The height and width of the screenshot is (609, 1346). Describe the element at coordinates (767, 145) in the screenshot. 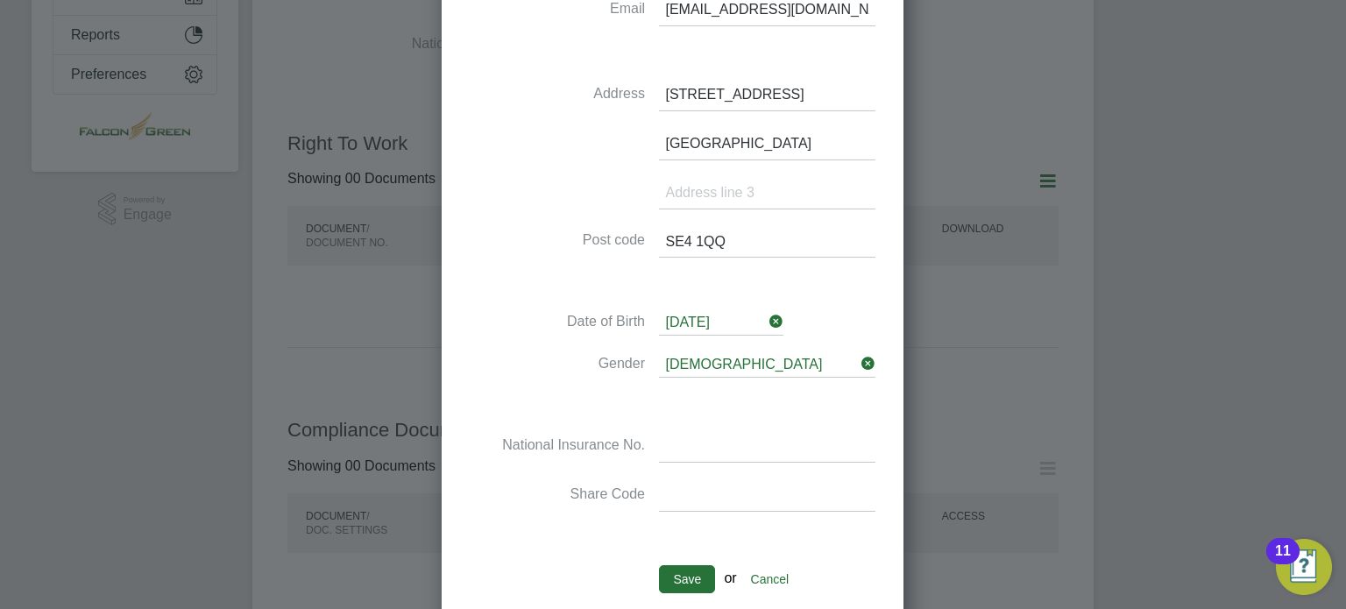

I see `input: Address line 2` at that location.